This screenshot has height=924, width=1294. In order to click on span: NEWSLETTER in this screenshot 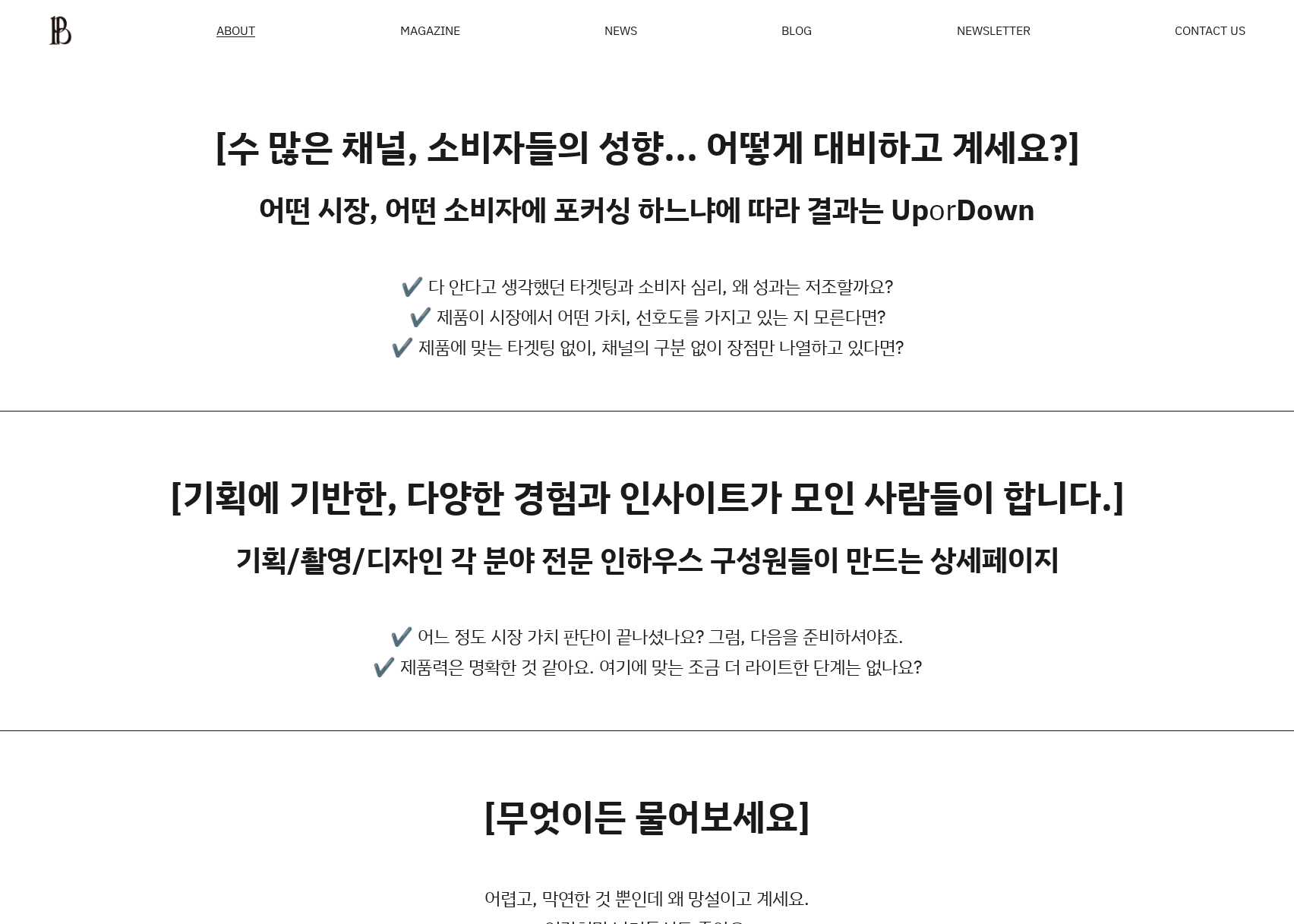, I will do `click(993, 30)`.